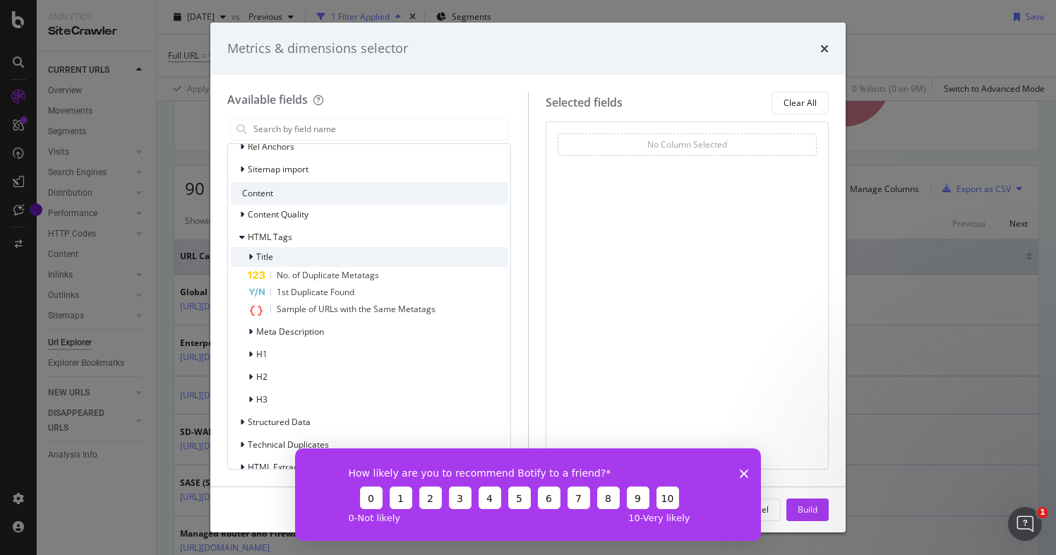 The image size is (1056, 555). Describe the element at coordinates (224, 49) in the screenshot. I see `button: 5` at that location.